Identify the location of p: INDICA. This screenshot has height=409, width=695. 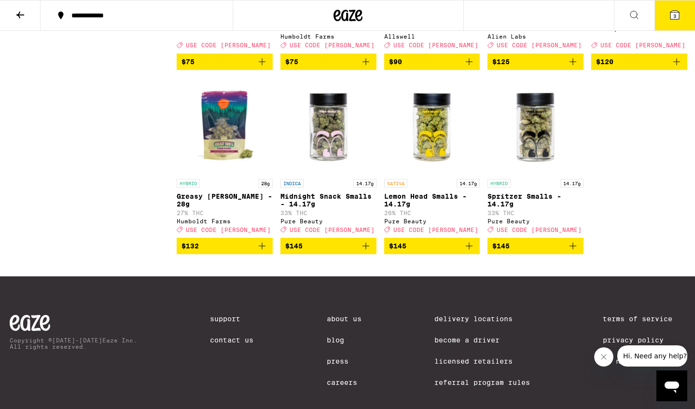
(292, 183).